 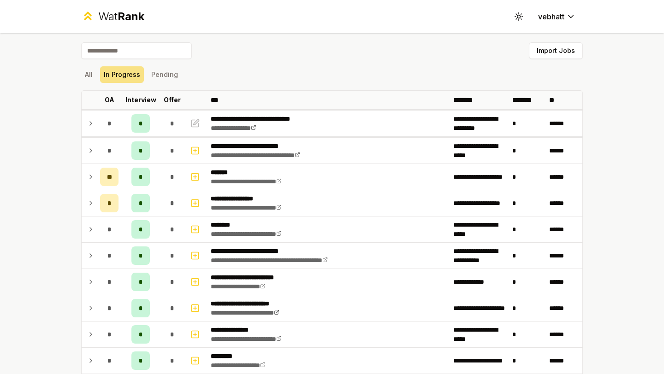 What do you see at coordinates (121, 17) in the screenshot?
I see `div: Wat` at bounding box center [121, 17].